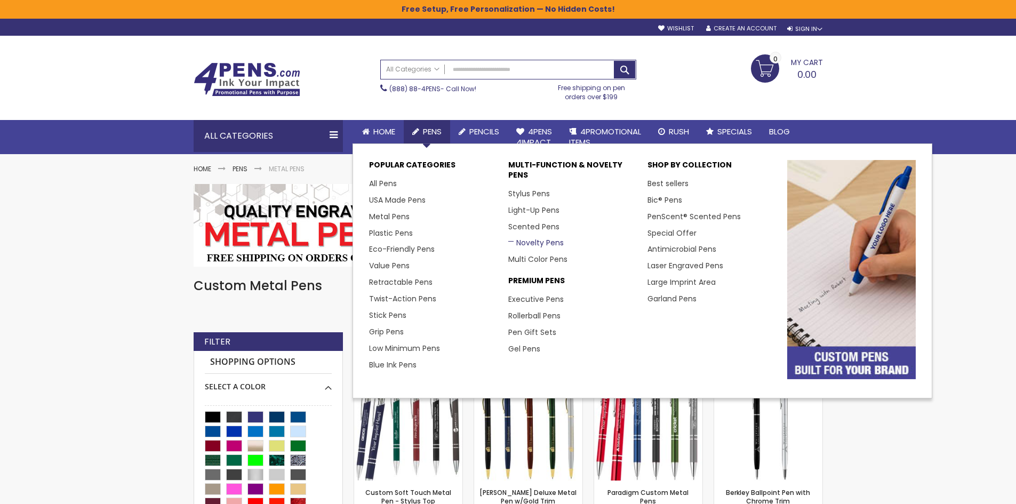  I want to click on p: Shop By Collection, so click(711, 167).